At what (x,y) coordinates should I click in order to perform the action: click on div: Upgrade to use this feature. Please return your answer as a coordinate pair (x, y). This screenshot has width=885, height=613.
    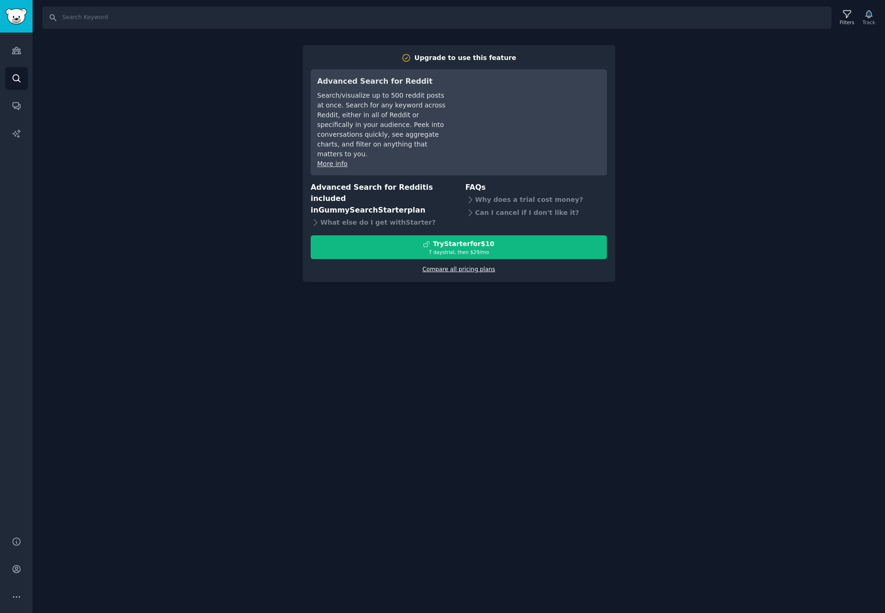
    Looking at the image, I should click on (465, 58).